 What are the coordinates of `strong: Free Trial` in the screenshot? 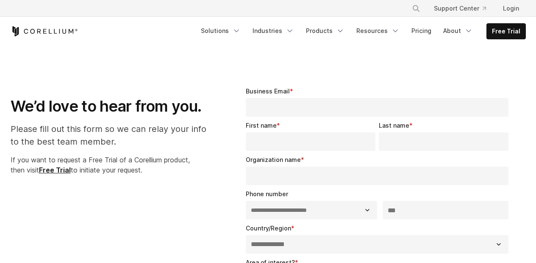 It's located at (55, 170).